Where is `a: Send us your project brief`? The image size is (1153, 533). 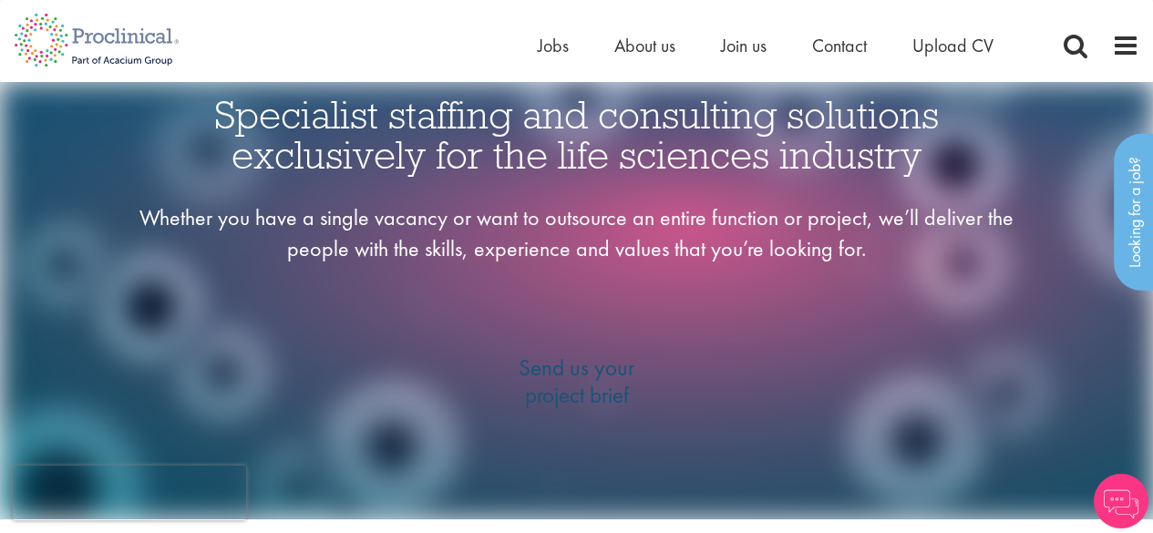 a: Send us your project brief is located at coordinates (577, 382).